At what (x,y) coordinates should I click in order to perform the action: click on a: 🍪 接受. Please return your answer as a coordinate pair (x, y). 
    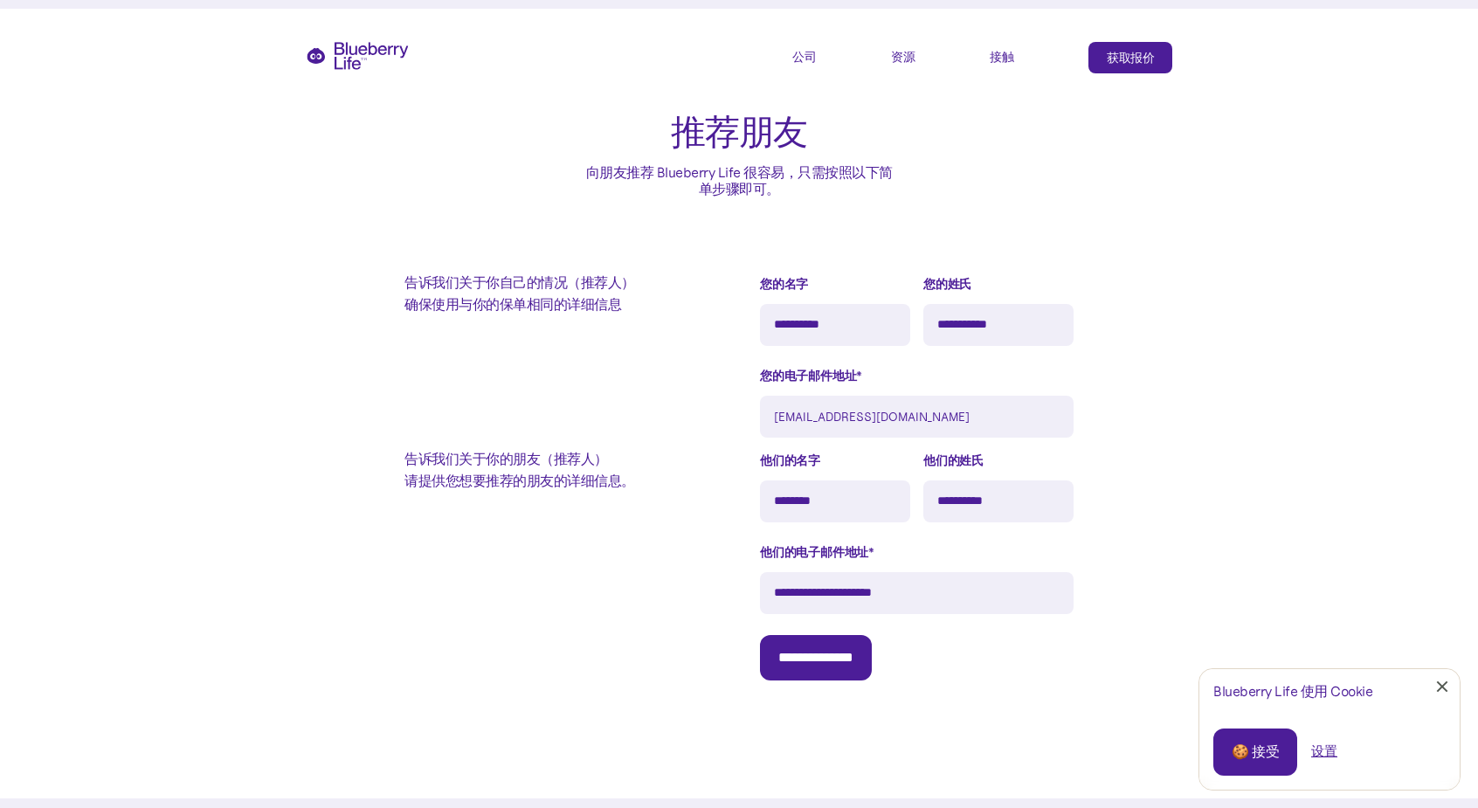
    Looking at the image, I should click on (1255, 752).